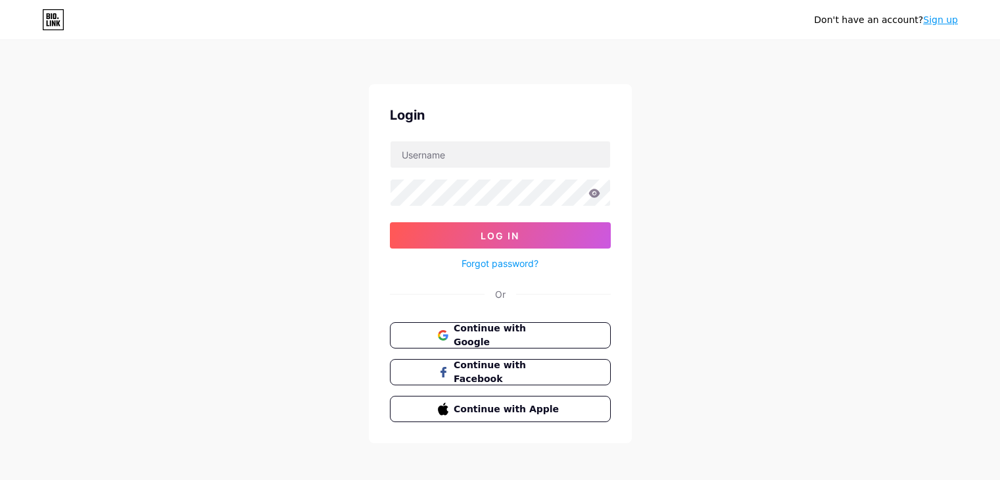 Image resolution: width=1000 pixels, height=480 pixels. Describe the element at coordinates (500, 235) in the screenshot. I see `button: Log In` at that location.